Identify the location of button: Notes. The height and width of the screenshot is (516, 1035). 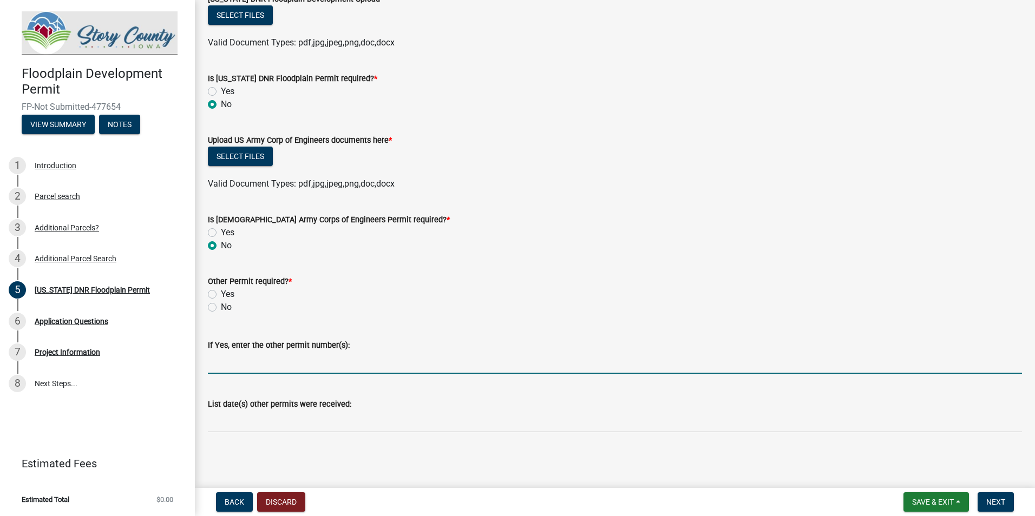
(120, 124).